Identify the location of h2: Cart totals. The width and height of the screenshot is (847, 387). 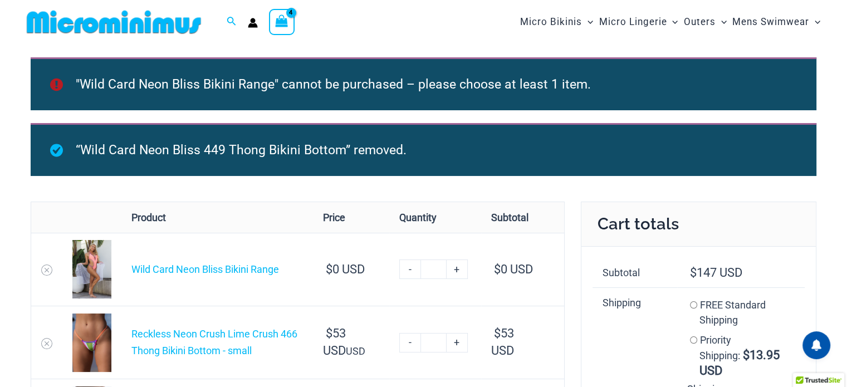
(698, 224).